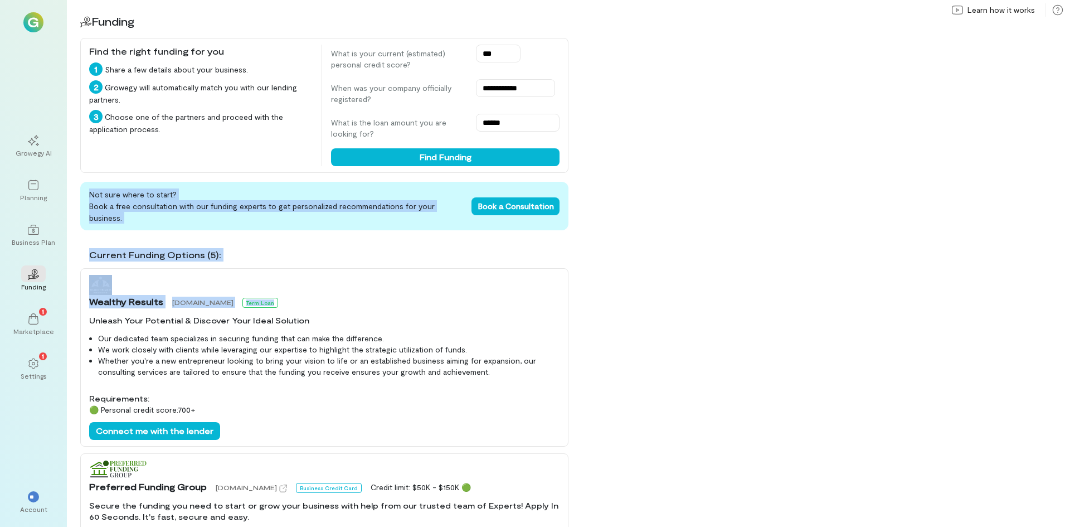 The width and height of the screenshot is (1070, 527). Describe the element at coordinates (324, 511) in the screenshot. I see `div: Secure the funding you need to start or grow your business with help from our trusted team of Exp...` at that location.